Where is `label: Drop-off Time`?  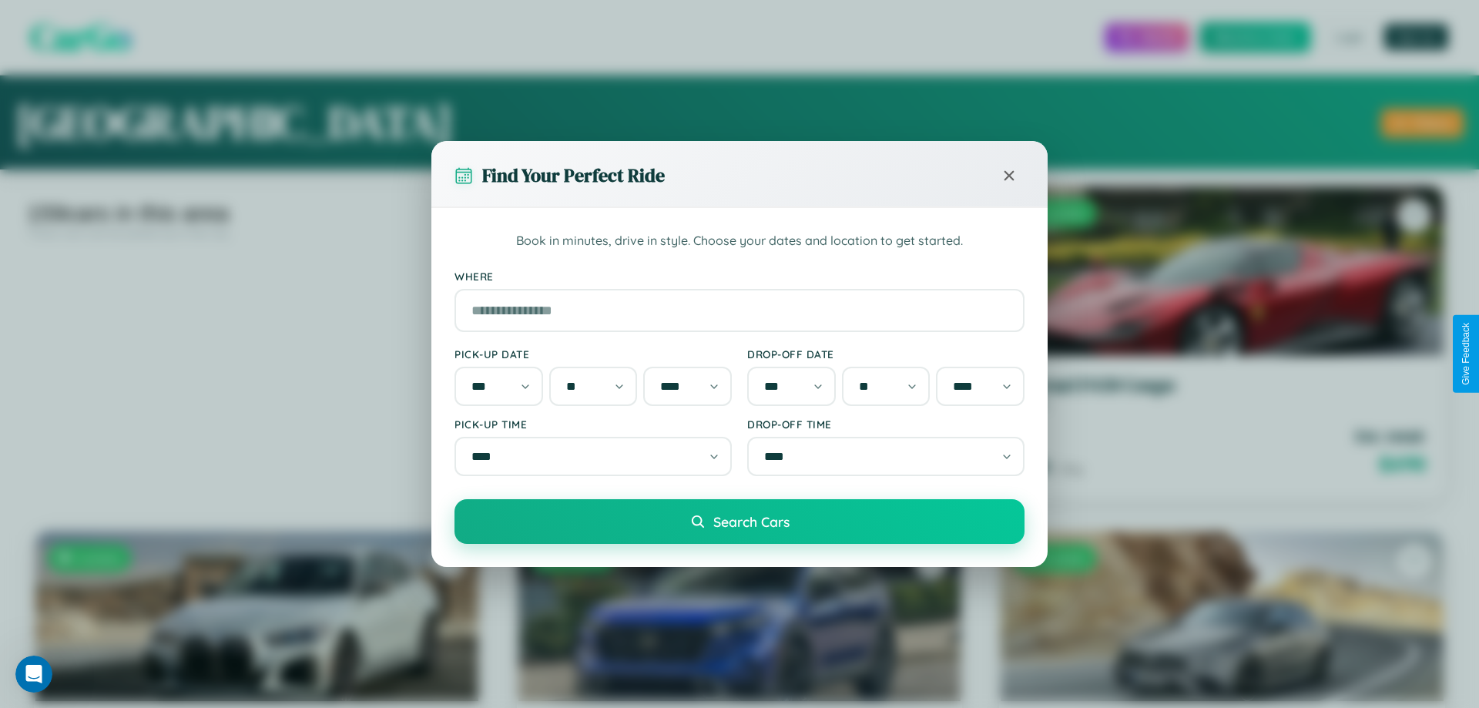
label: Drop-off Time is located at coordinates (886, 424).